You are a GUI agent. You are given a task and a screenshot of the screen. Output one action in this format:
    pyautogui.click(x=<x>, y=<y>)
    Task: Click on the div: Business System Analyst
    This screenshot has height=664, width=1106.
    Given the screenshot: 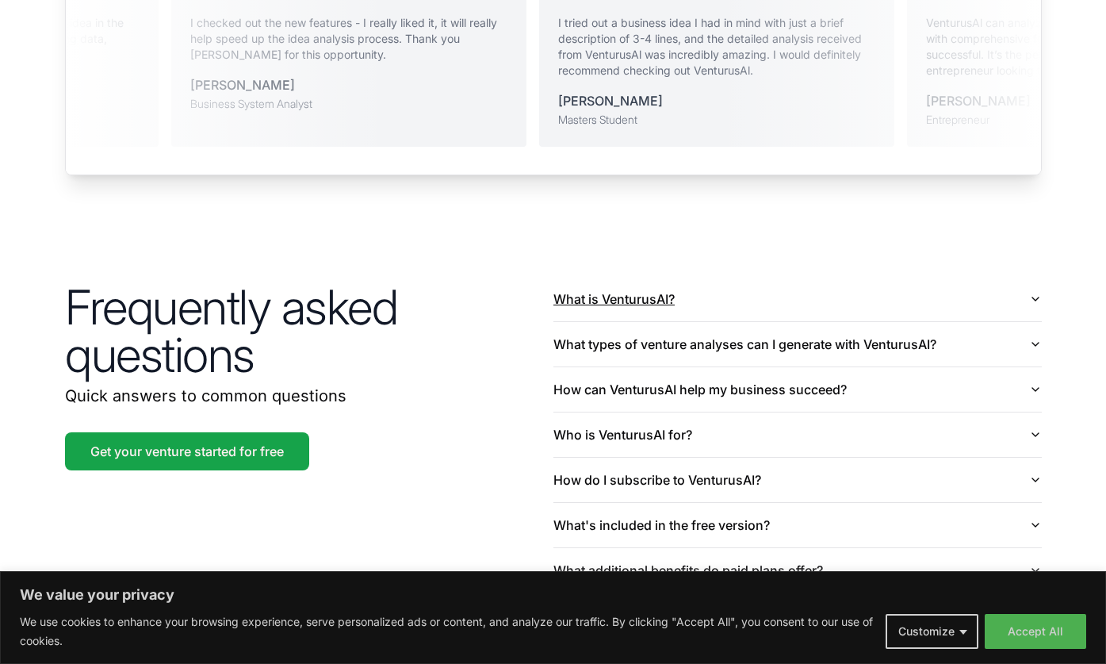 What is the action you would take?
    pyautogui.click(x=280, y=104)
    